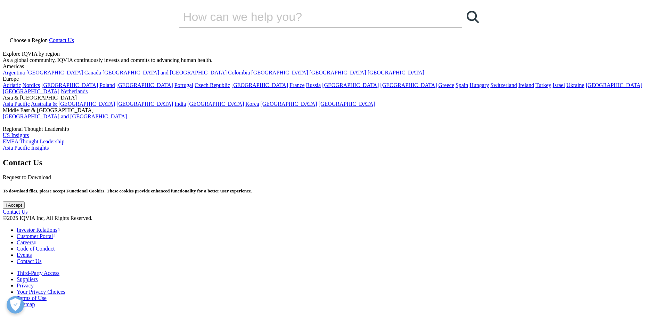  What do you see at coordinates (35, 248) in the screenshot?
I see `a: Code of Conduct` at bounding box center [35, 248].